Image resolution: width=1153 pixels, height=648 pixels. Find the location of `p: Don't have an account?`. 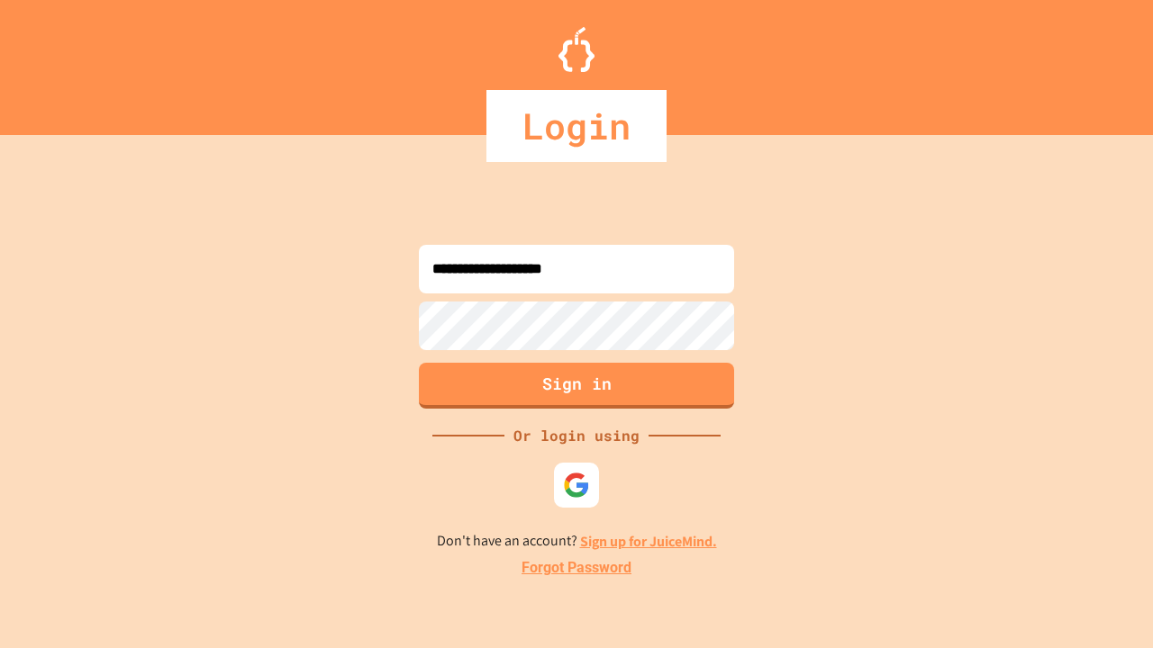

p: Don't have an account? is located at coordinates (576, 541).